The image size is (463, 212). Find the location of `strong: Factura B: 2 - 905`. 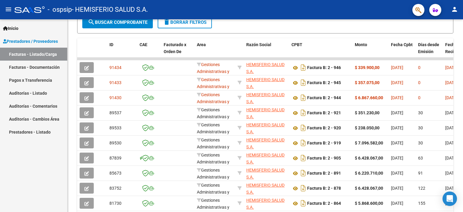

strong: Factura B: 2 - 905 is located at coordinates (324, 158).